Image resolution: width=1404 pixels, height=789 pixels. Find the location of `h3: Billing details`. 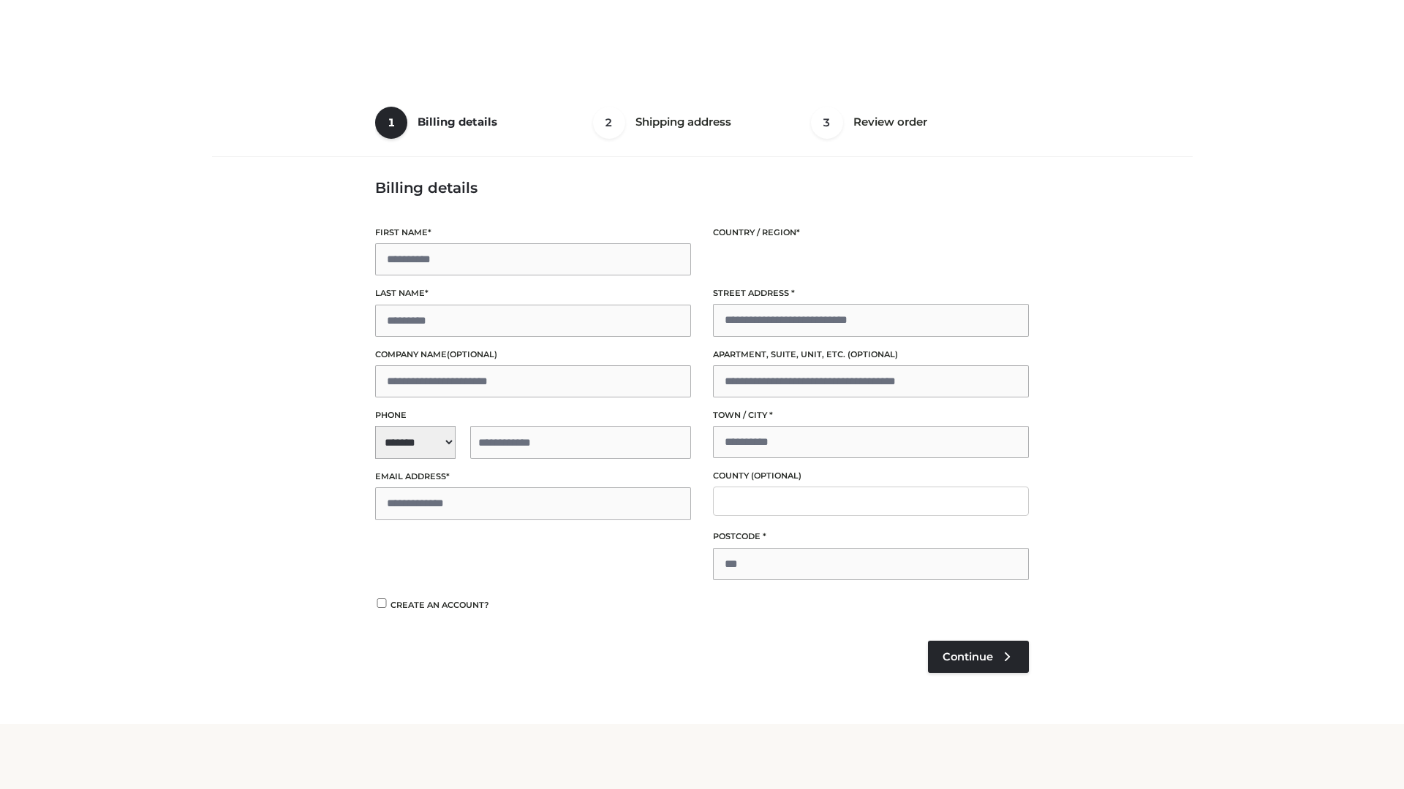

h3: Billing details is located at coordinates (702, 188).